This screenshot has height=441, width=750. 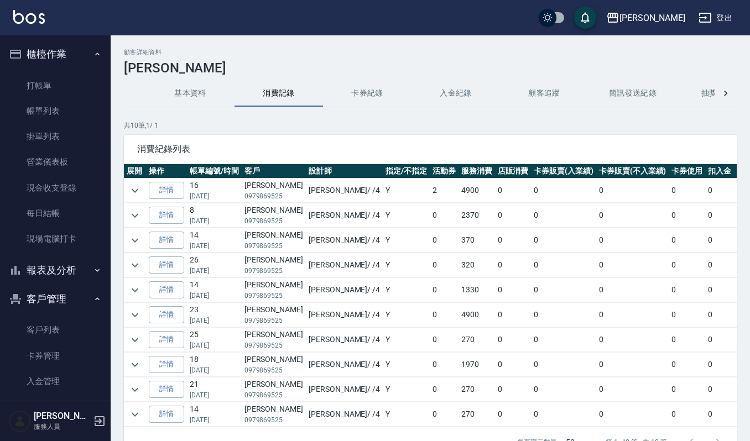 What do you see at coordinates (715, 18) in the screenshot?
I see `button: 登出` at bounding box center [715, 18].